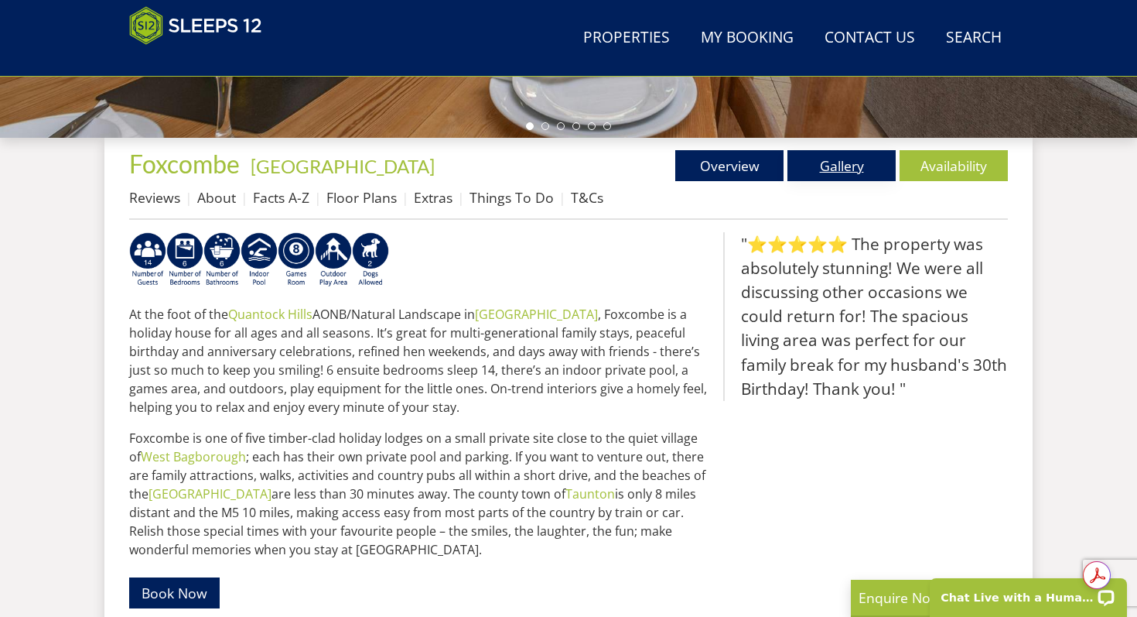 The height and width of the screenshot is (617, 1137). I want to click on a: Things To Do, so click(511, 197).